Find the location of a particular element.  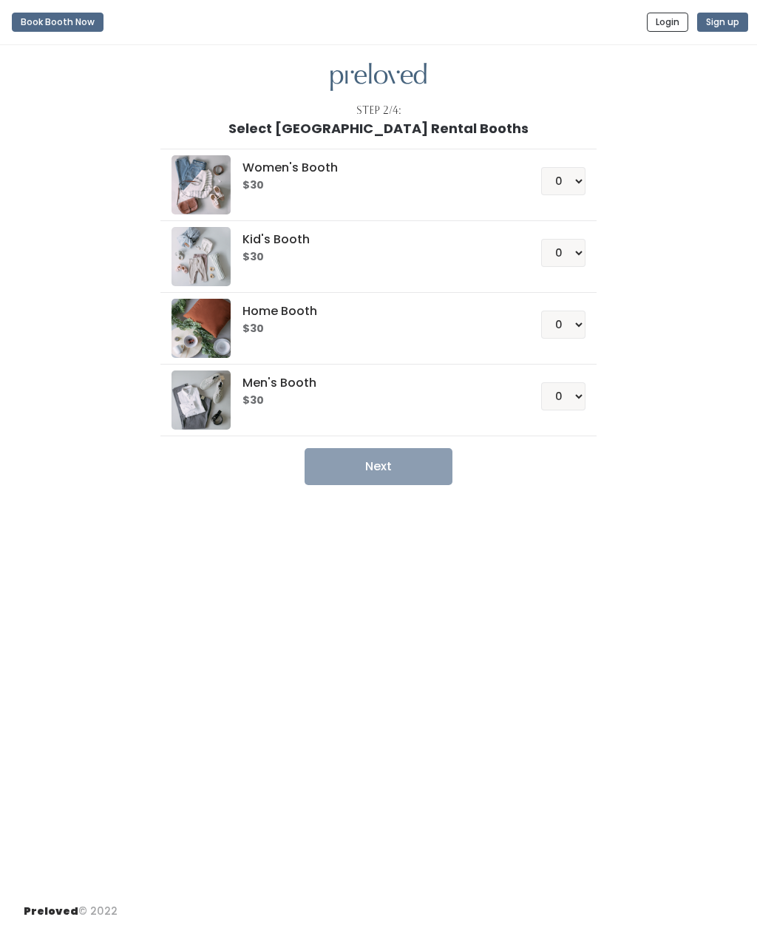

button: Sign up is located at coordinates (722, 22).